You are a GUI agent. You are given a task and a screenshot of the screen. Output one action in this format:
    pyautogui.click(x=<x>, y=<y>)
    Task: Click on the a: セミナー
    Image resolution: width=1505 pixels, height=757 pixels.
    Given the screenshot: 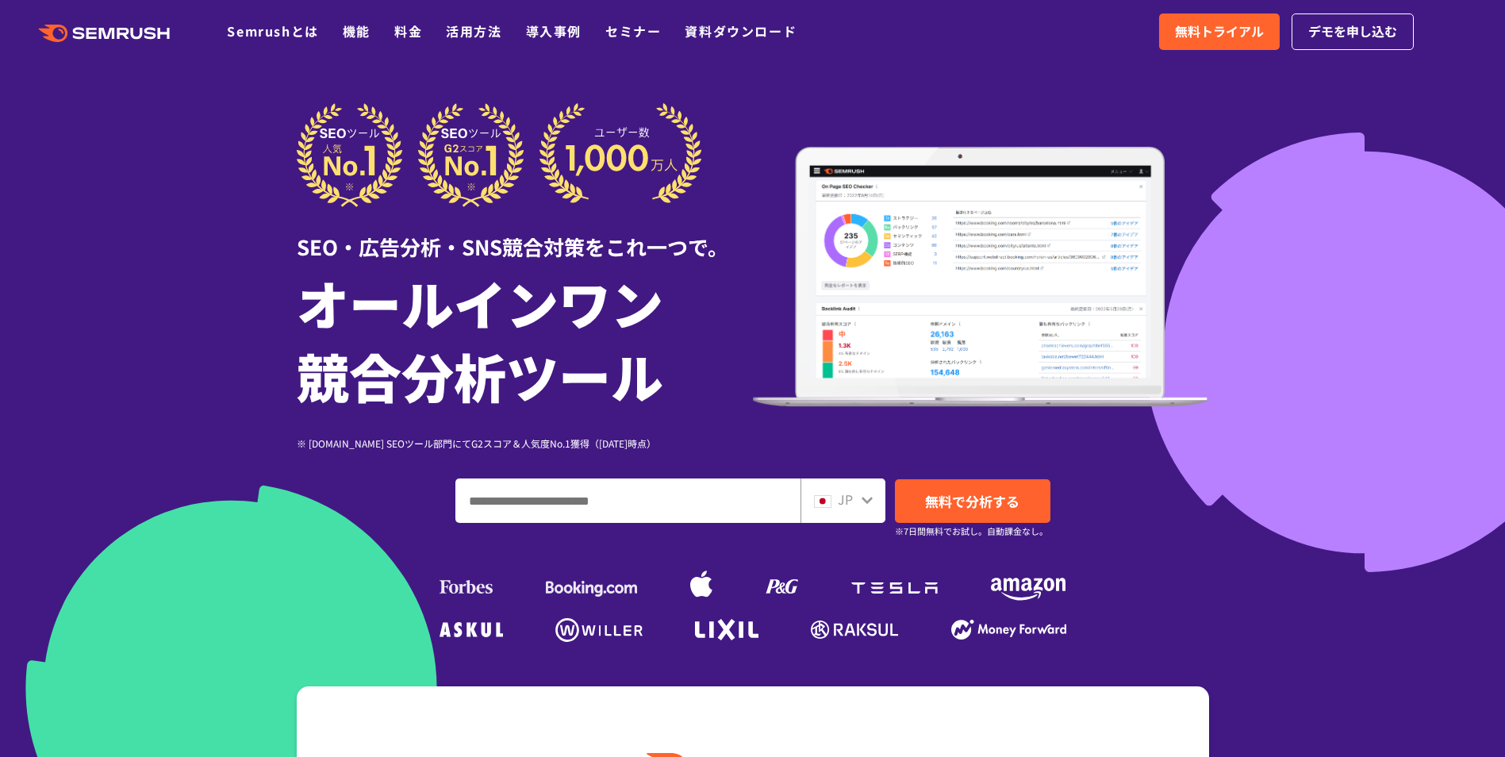 What is the action you would take?
    pyautogui.click(x=633, y=31)
    